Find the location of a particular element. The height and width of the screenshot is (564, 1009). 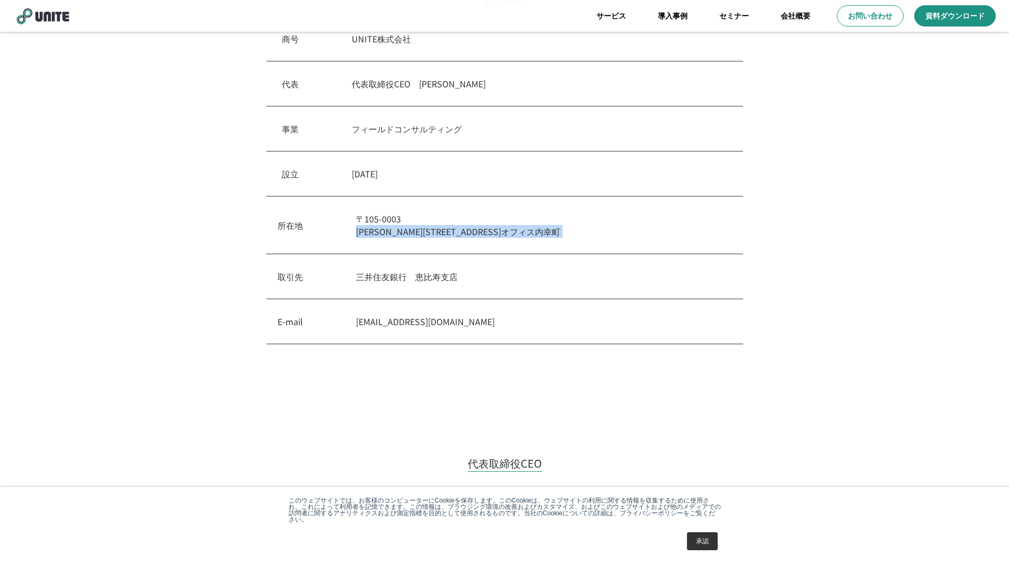

a: 資料ダウンロード is located at coordinates (955, 16).